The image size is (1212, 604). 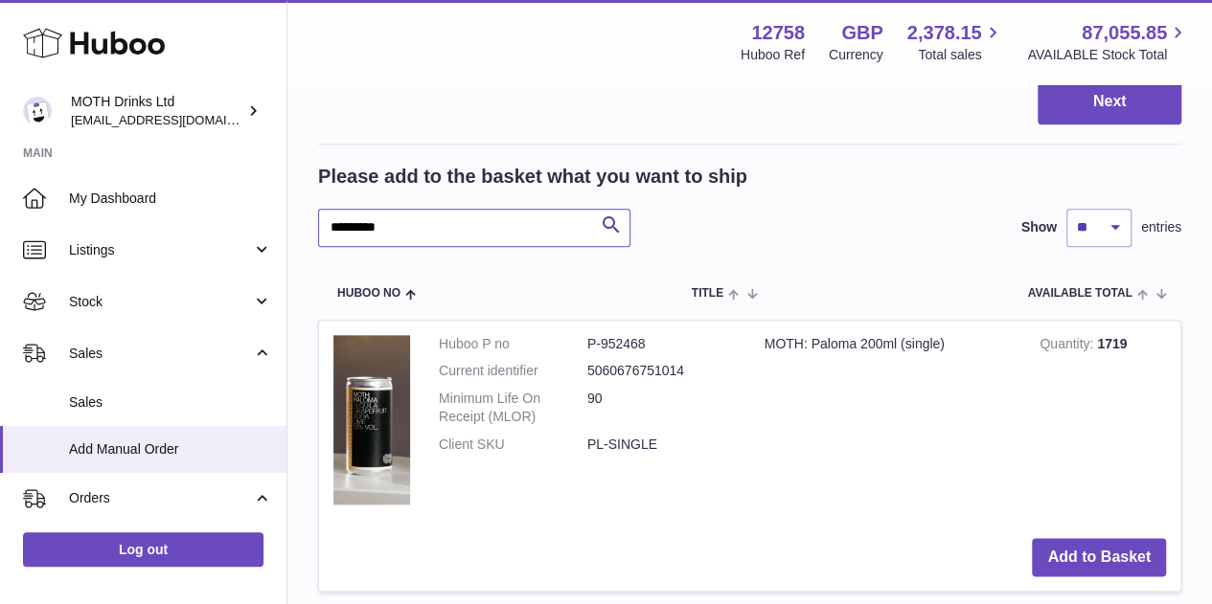 What do you see at coordinates (661, 408) in the screenshot?
I see `dd: 90` at bounding box center [661, 408].